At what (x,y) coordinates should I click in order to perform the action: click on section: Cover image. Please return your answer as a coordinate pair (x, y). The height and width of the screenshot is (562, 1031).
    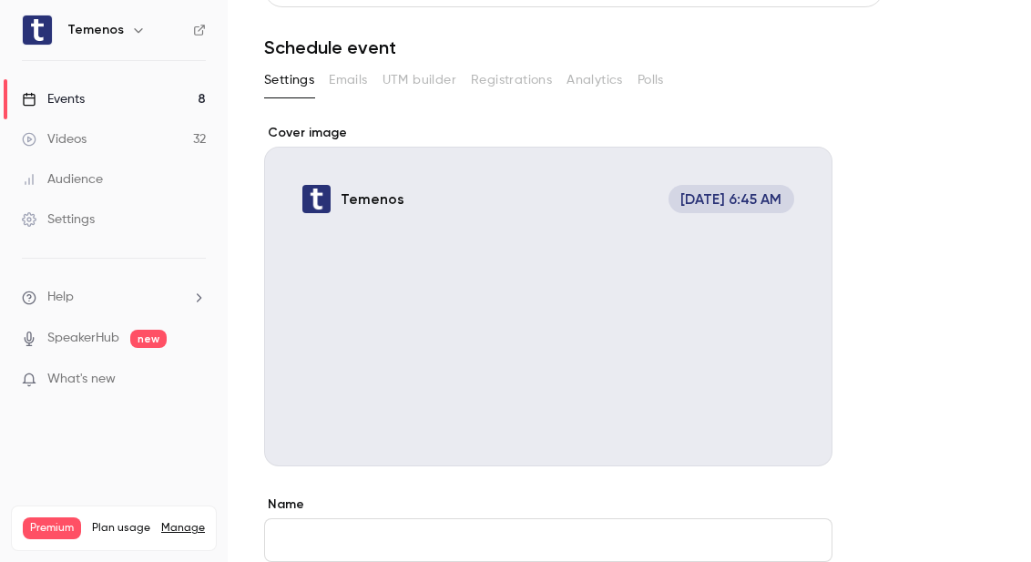
    Looking at the image, I should click on (548, 295).